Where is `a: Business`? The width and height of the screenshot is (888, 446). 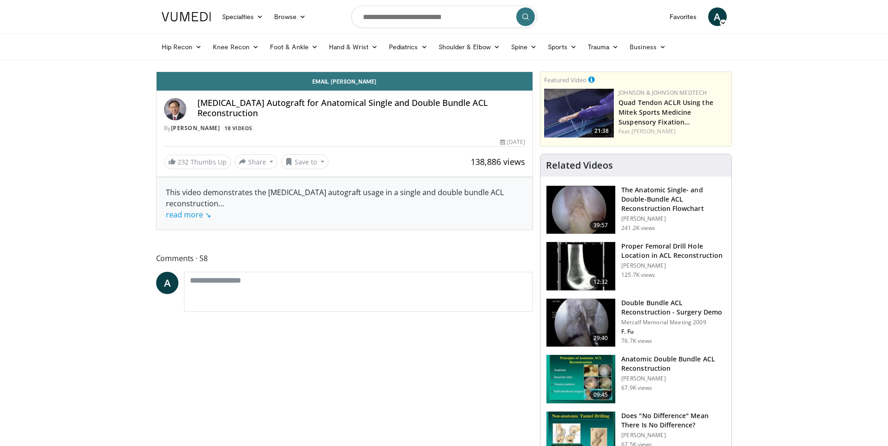
a: Business is located at coordinates (648, 47).